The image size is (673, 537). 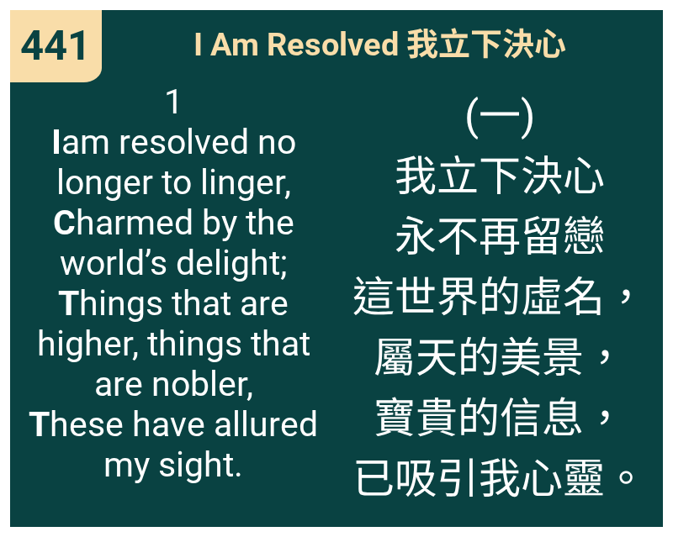 What do you see at coordinates (55, 45) in the screenshot?
I see `span: 441` at bounding box center [55, 45].